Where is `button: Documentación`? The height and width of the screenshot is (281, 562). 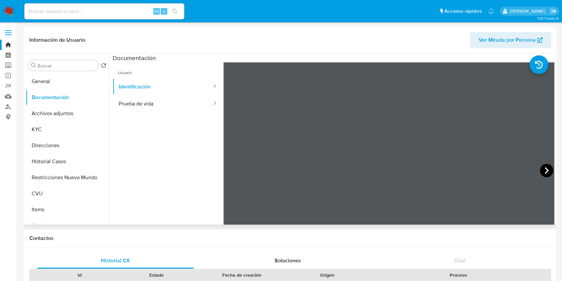
button: Documentación is located at coordinates (67, 97).